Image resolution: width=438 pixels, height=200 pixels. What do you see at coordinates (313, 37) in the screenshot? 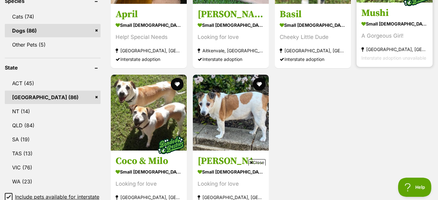
I see `div: Cheeky Little Dude` at bounding box center [313, 37].